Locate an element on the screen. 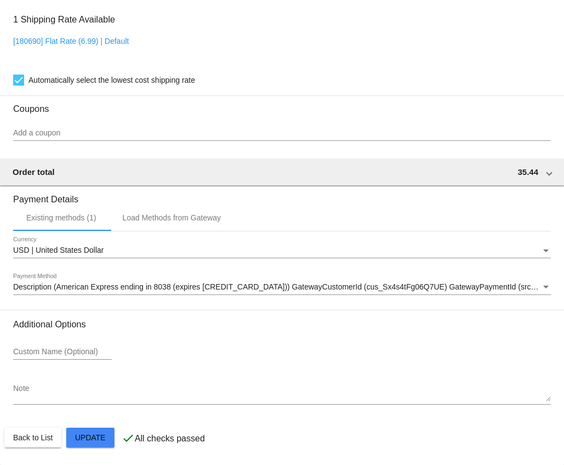 This screenshot has height=465, width=564. span: Update is located at coordinates (90, 437).